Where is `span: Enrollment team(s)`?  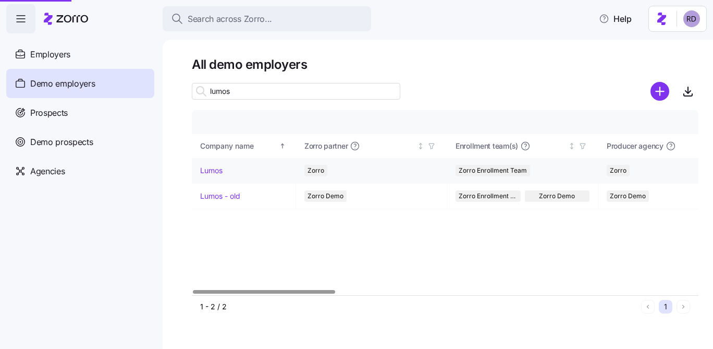 span: Enrollment team(s) is located at coordinates (487, 146).